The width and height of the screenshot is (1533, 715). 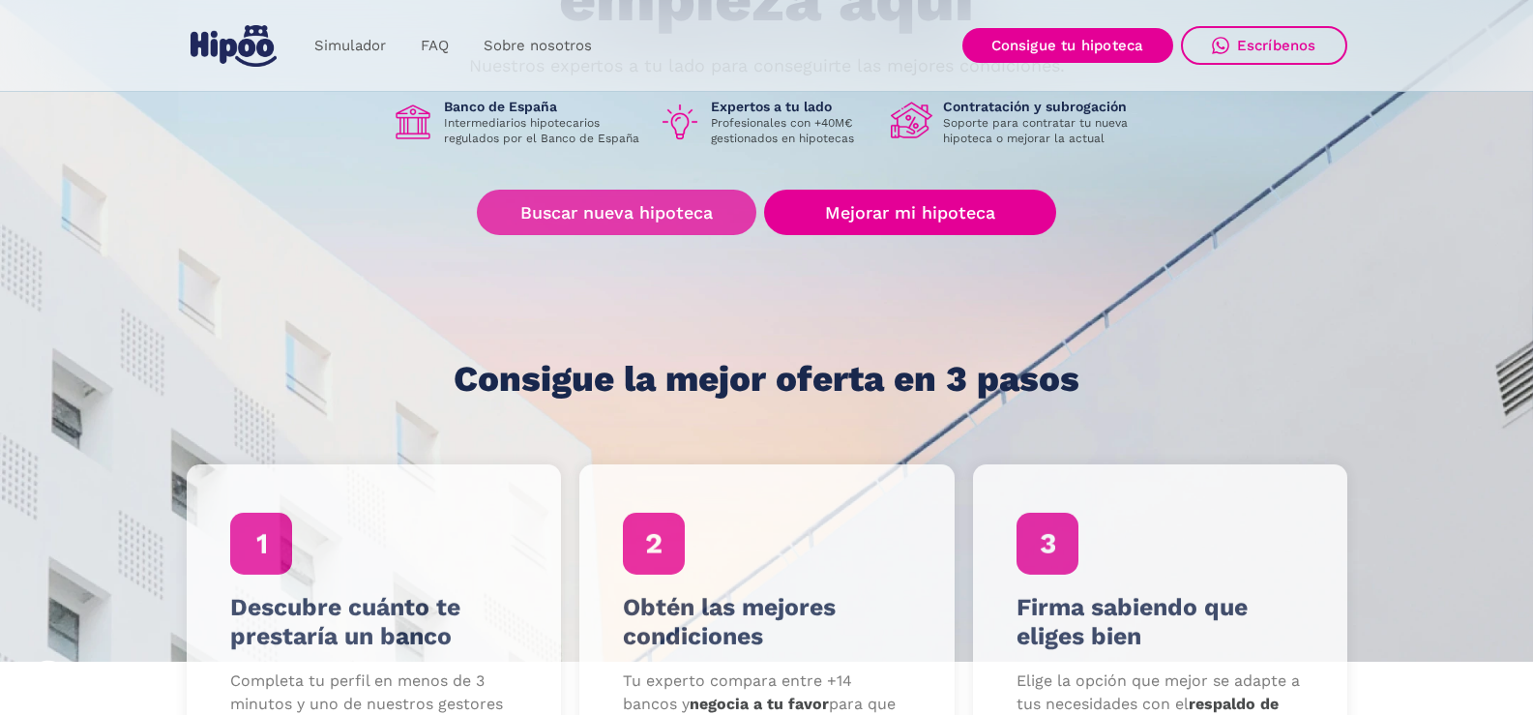 I want to click on a: home, so click(x=234, y=45).